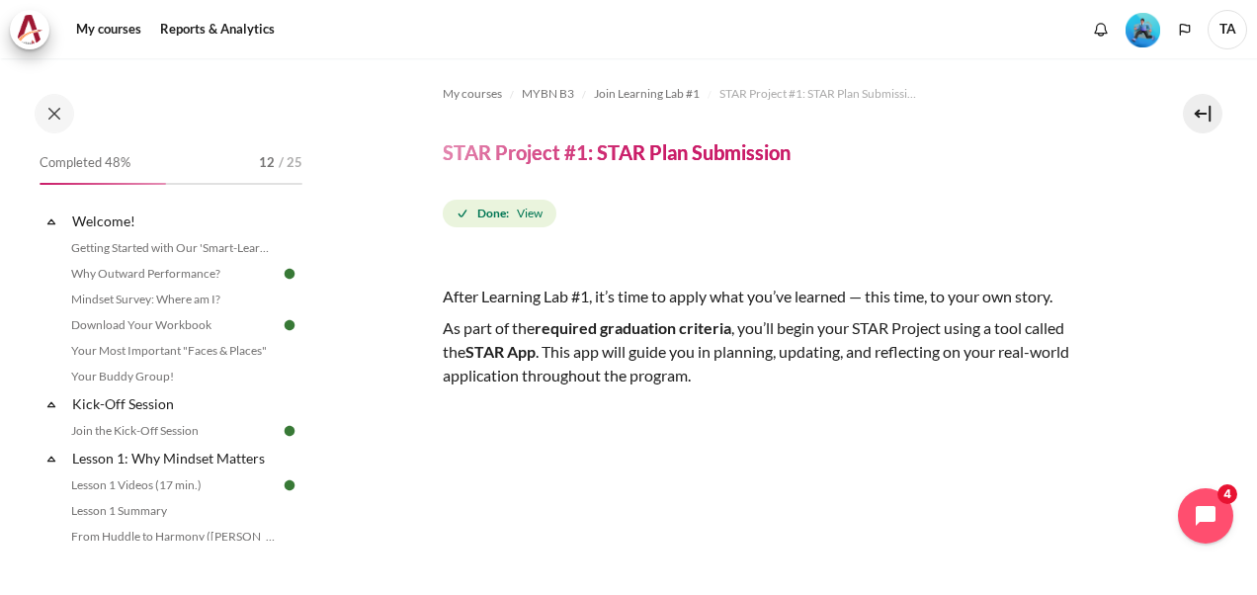 The width and height of the screenshot is (1257, 595). I want to click on div: Completion requirements for STAR Project #1: STAR Plan Submission, so click(501, 213).